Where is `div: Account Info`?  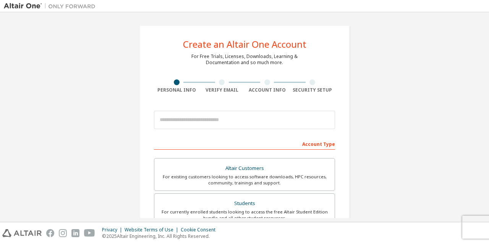
div: Account Info is located at coordinates (267, 90).